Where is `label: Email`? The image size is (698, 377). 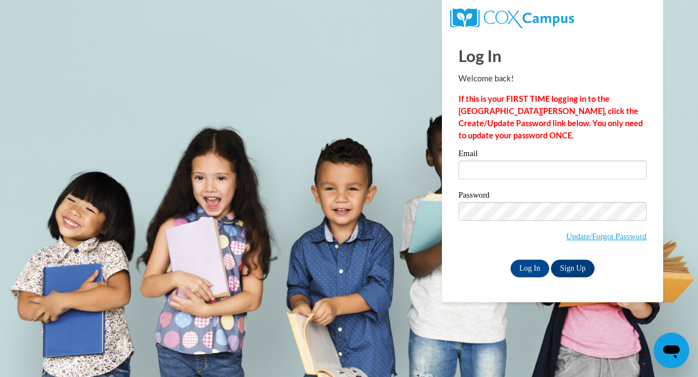
label: Email is located at coordinates (552, 155).